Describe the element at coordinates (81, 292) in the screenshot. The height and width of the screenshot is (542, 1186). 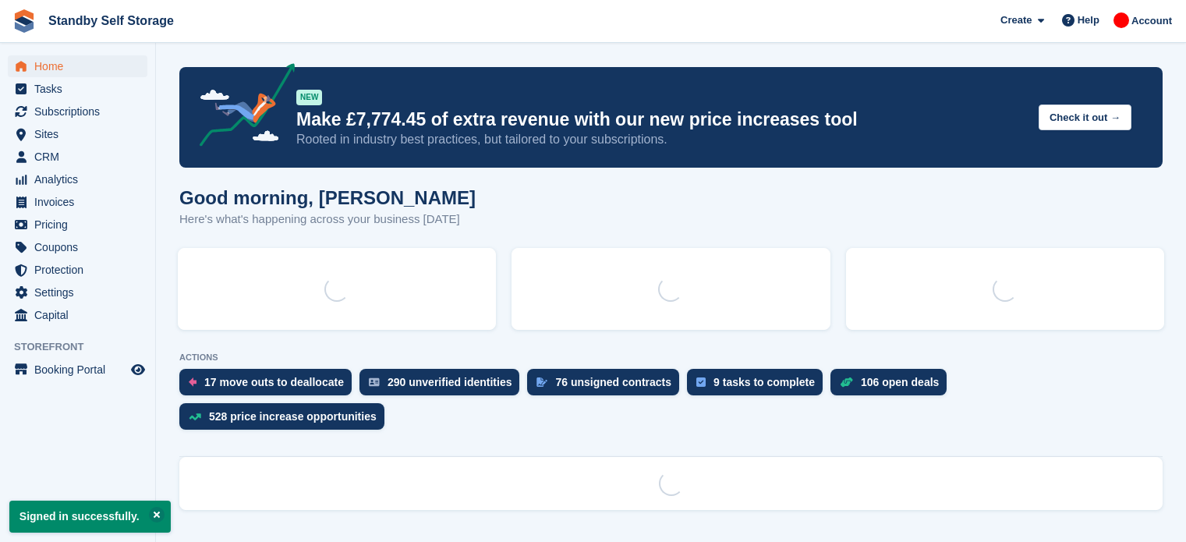
I see `span: Settings` at that location.